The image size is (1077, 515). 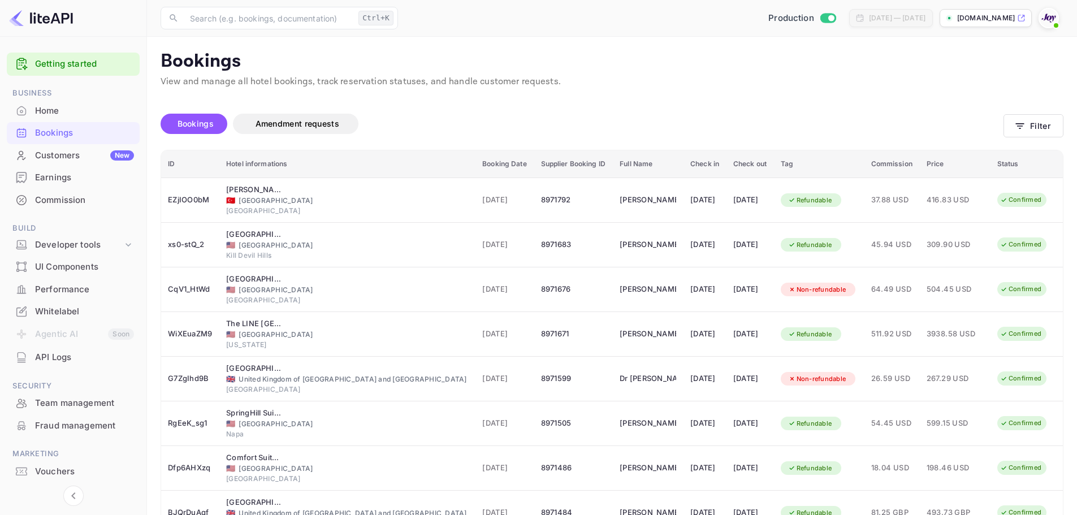 What do you see at coordinates (73, 471) in the screenshot?
I see `div: Vouchers` at bounding box center [73, 471].